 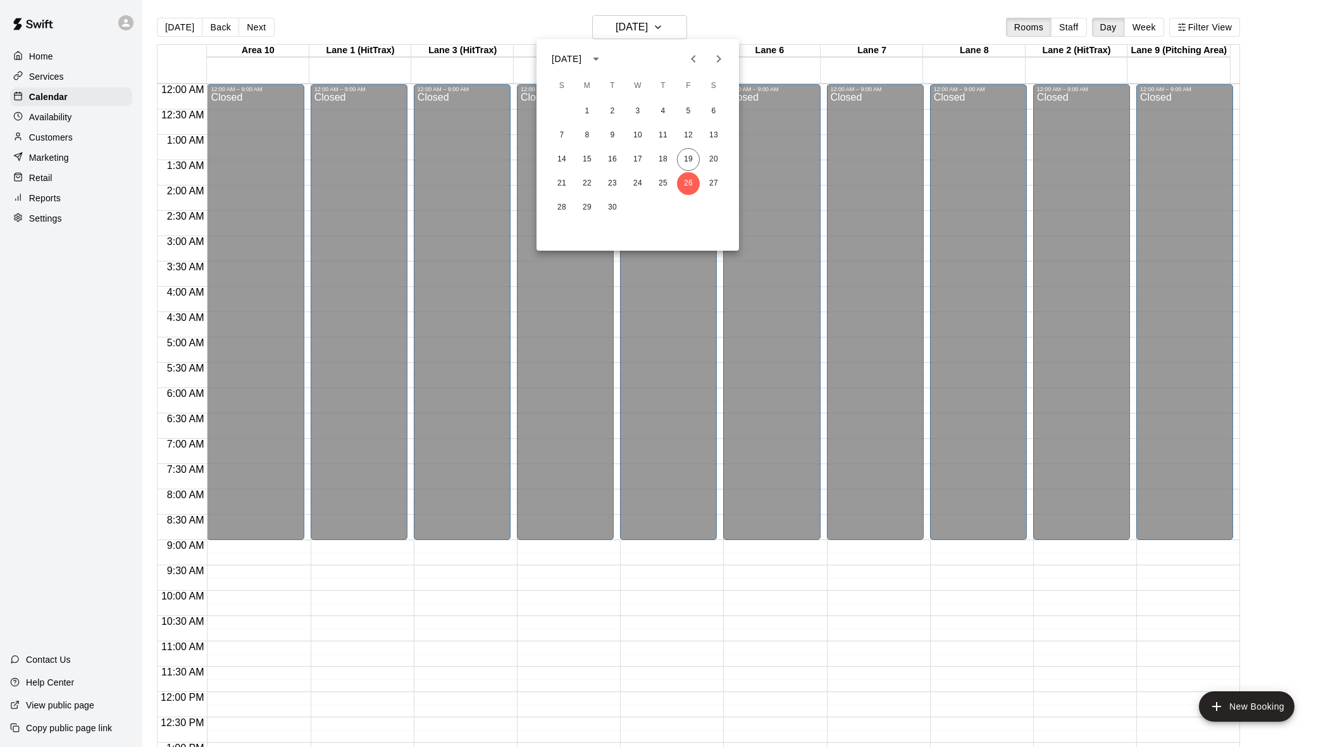 What do you see at coordinates (638, 159) in the screenshot?
I see `button: 17` at bounding box center [638, 159].